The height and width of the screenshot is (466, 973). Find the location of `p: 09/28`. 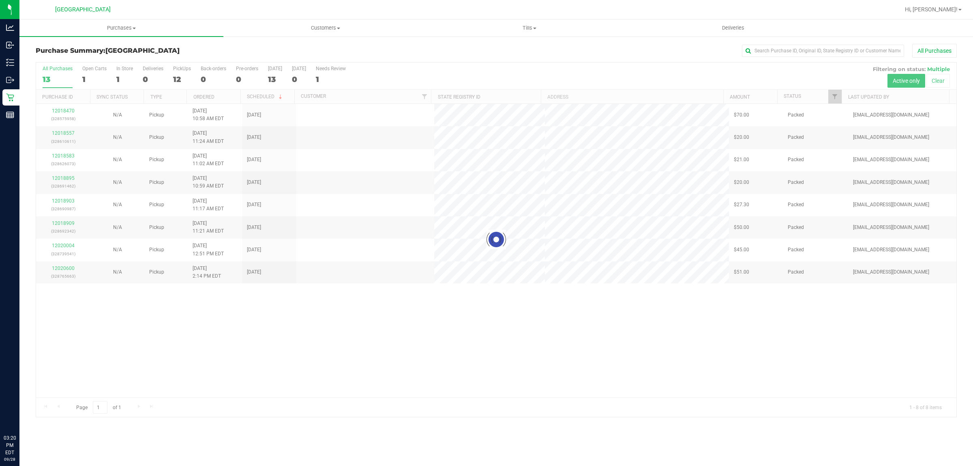

p: 09/28 is located at coordinates (10, 459).